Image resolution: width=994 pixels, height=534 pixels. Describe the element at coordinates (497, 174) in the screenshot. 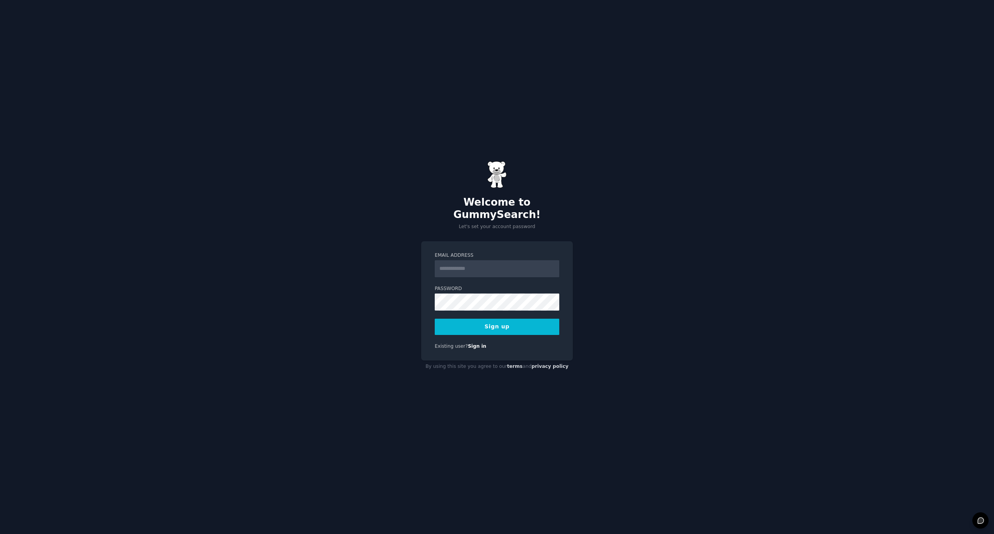

I see `img: Gummy Bear` at that location.